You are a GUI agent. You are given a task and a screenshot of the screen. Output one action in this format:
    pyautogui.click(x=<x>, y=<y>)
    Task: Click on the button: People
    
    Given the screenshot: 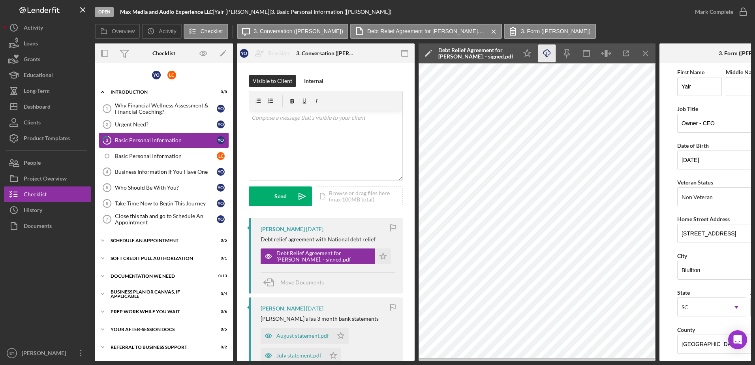 What is the action you would take?
    pyautogui.click(x=47, y=163)
    